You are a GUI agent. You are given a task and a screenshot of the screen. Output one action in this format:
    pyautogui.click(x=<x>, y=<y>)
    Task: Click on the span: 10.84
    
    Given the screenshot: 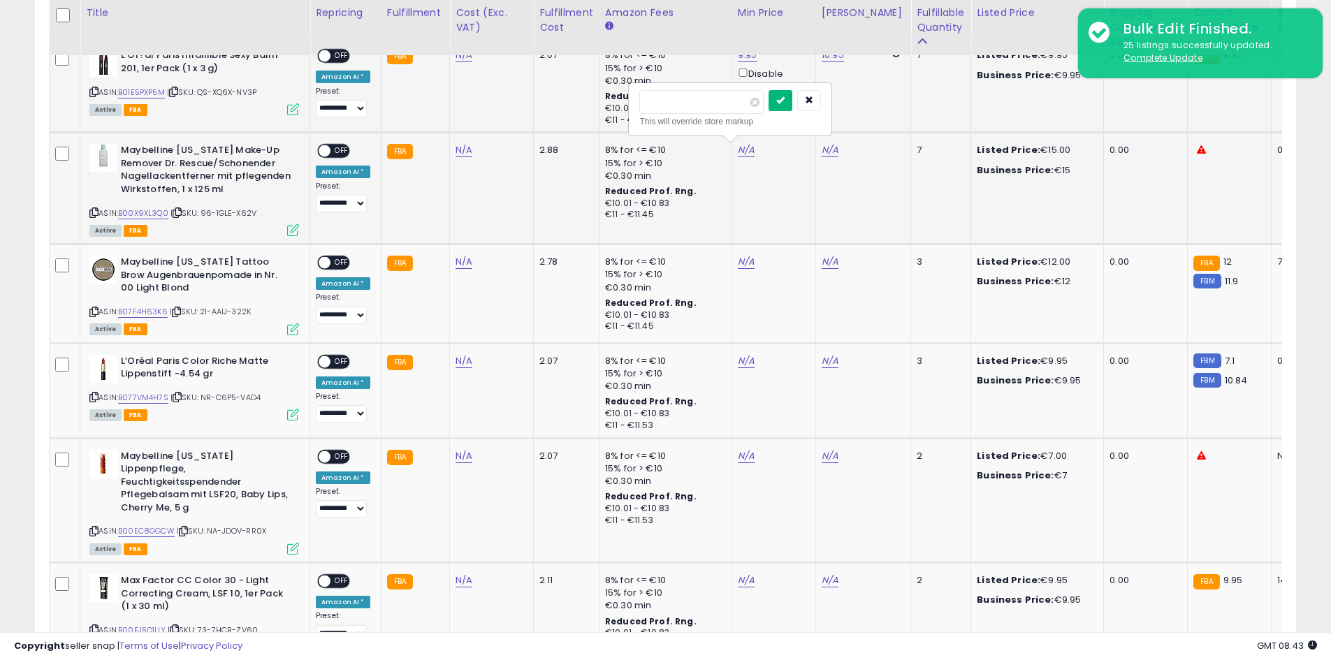 What is the action you would take?
    pyautogui.click(x=1236, y=380)
    